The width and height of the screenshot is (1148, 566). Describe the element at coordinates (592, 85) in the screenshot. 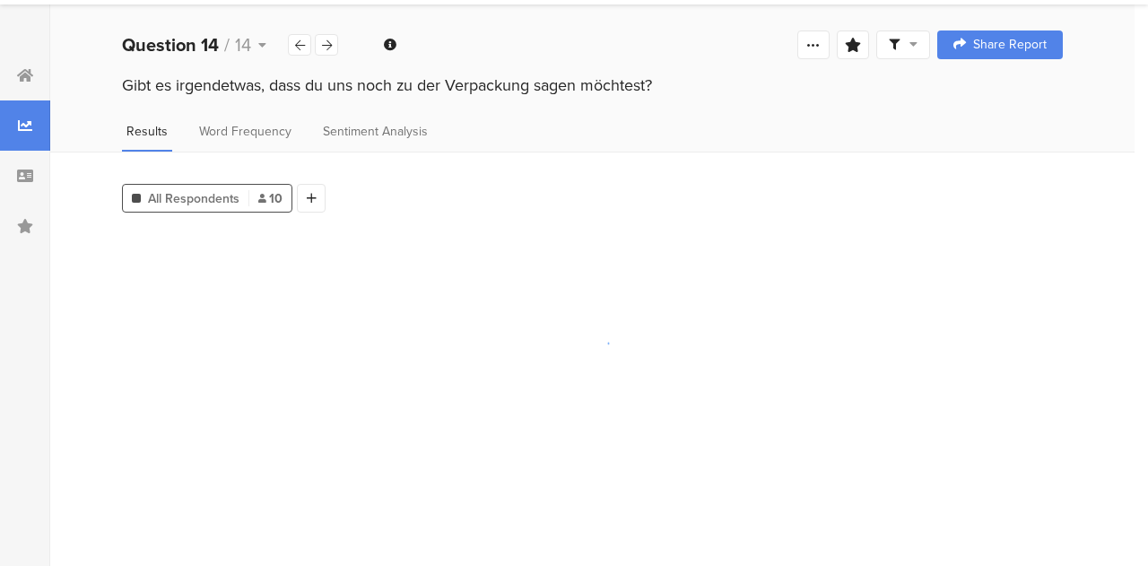

I see `div: Gibt es irgendetwas, dass du uns noch zu der Verpackung sagen möchtest?` at that location.